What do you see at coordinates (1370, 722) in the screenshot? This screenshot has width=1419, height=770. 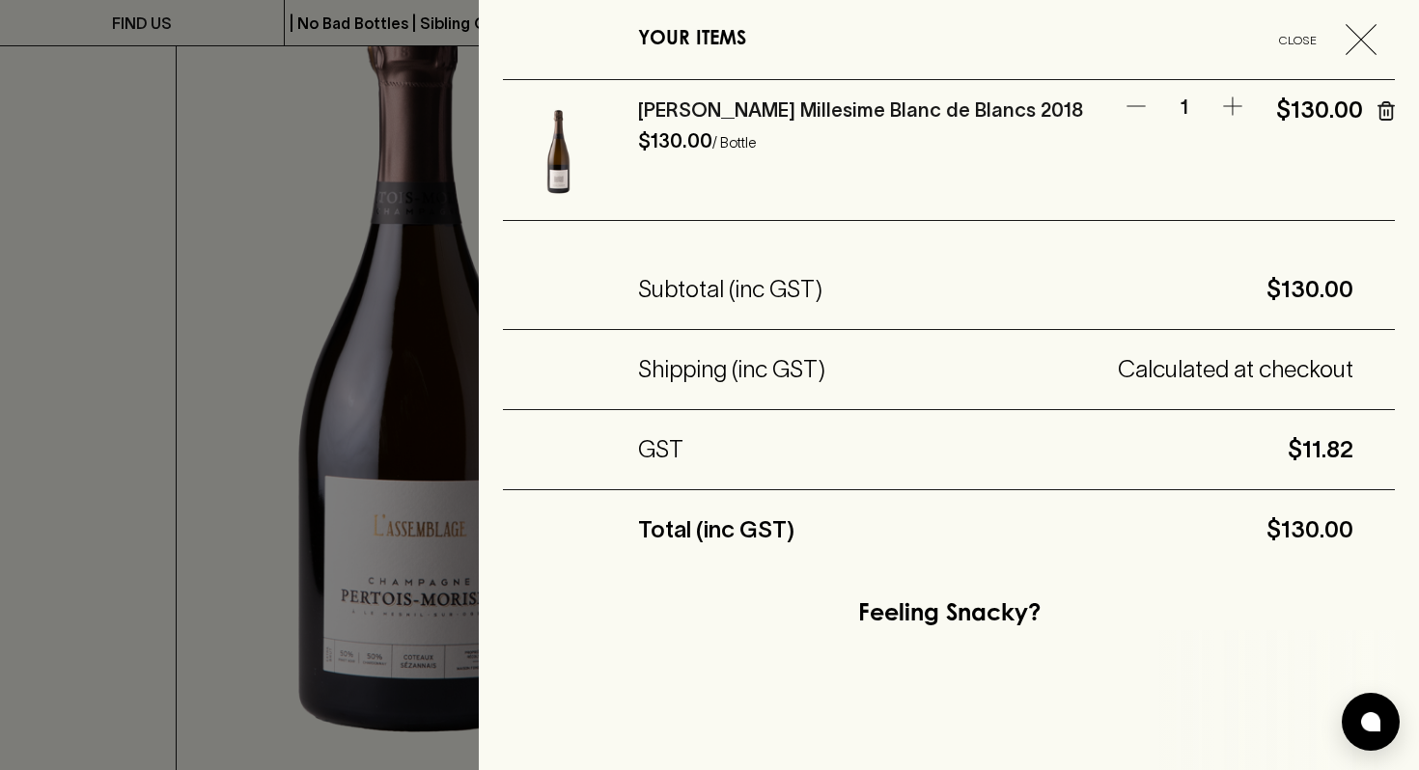 I see `img: bubble-icon` at bounding box center [1370, 722].